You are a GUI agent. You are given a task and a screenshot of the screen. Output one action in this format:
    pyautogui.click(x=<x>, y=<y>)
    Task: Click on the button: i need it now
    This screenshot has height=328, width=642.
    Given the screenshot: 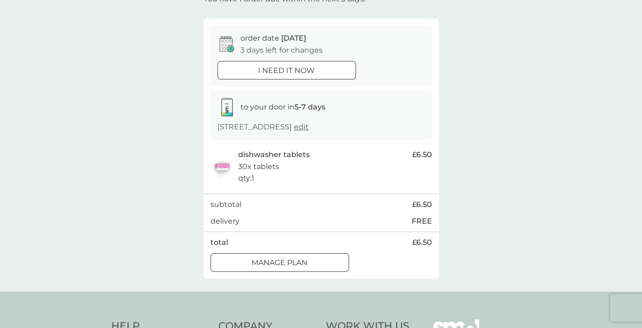 What is the action you would take?
    pyautogui.click(x=287, y=70)
    